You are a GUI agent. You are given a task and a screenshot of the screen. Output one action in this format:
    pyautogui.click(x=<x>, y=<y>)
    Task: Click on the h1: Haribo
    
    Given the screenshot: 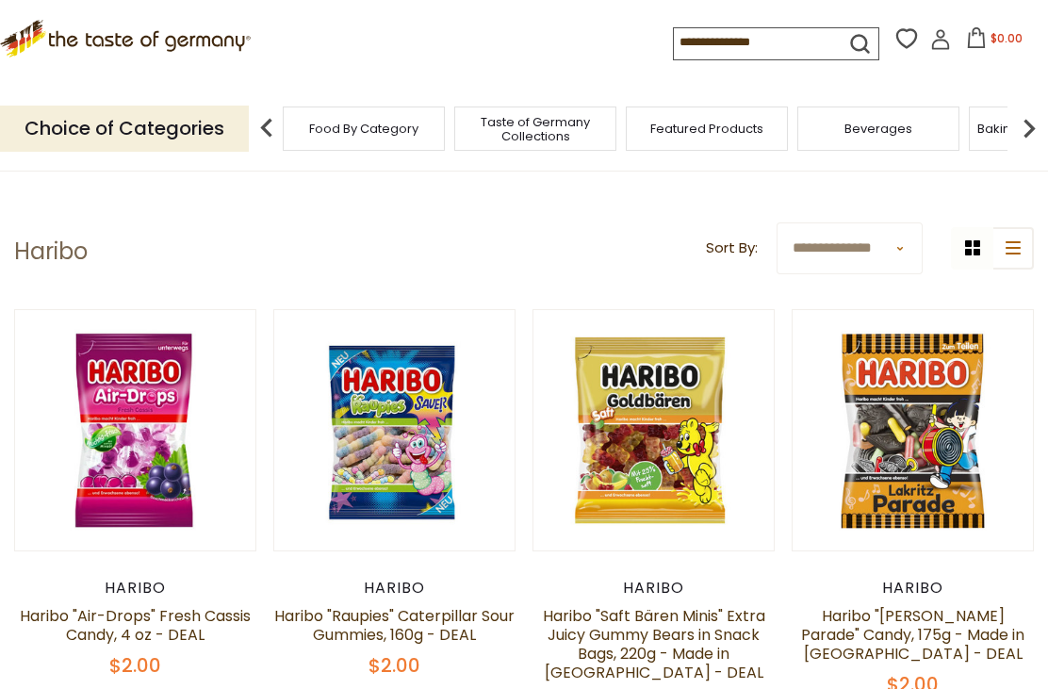 What is the action you would take?
    pyautogui.click(x=51, y=252)
    